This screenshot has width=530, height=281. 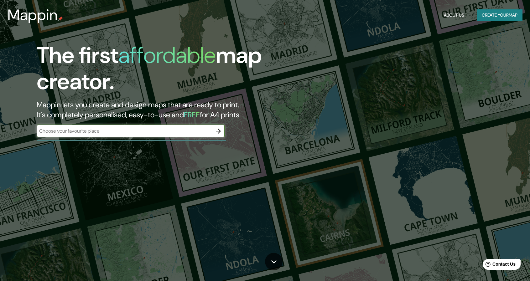 What do you see at coordinates (33, 15) in the screenshot?
I see `h3: Mappin` at bounding box center [33, 15].